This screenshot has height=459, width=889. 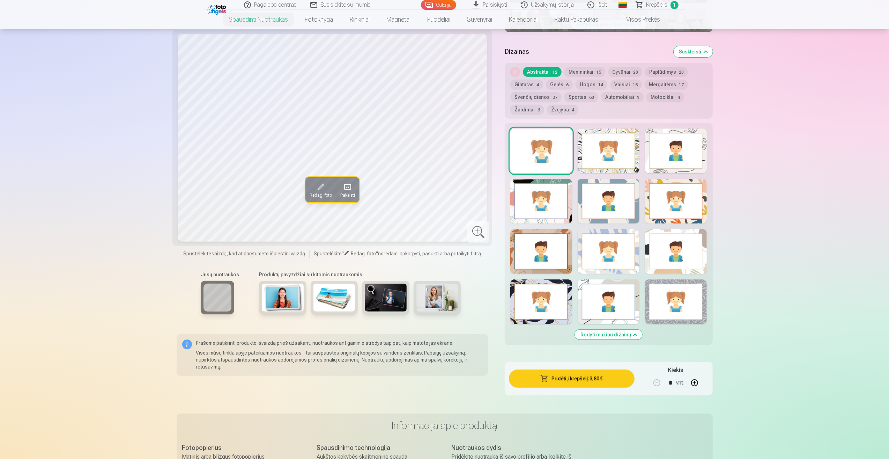 What do you see at coordinates (622, 97) in the screenshot?
I see `button: Automobiliai9` at bounding box center [622, 97].